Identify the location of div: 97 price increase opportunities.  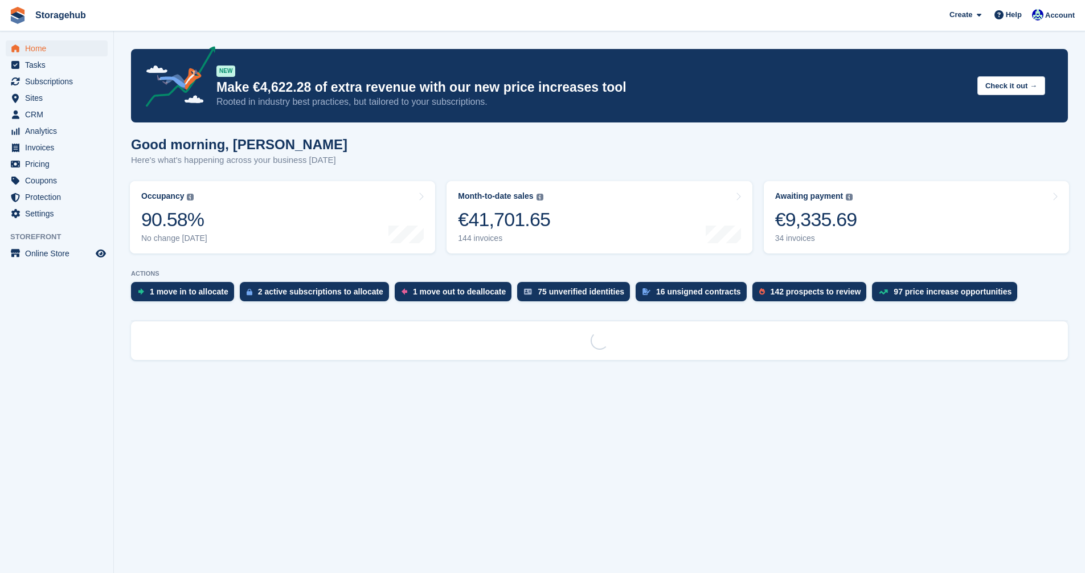
(953, 292).